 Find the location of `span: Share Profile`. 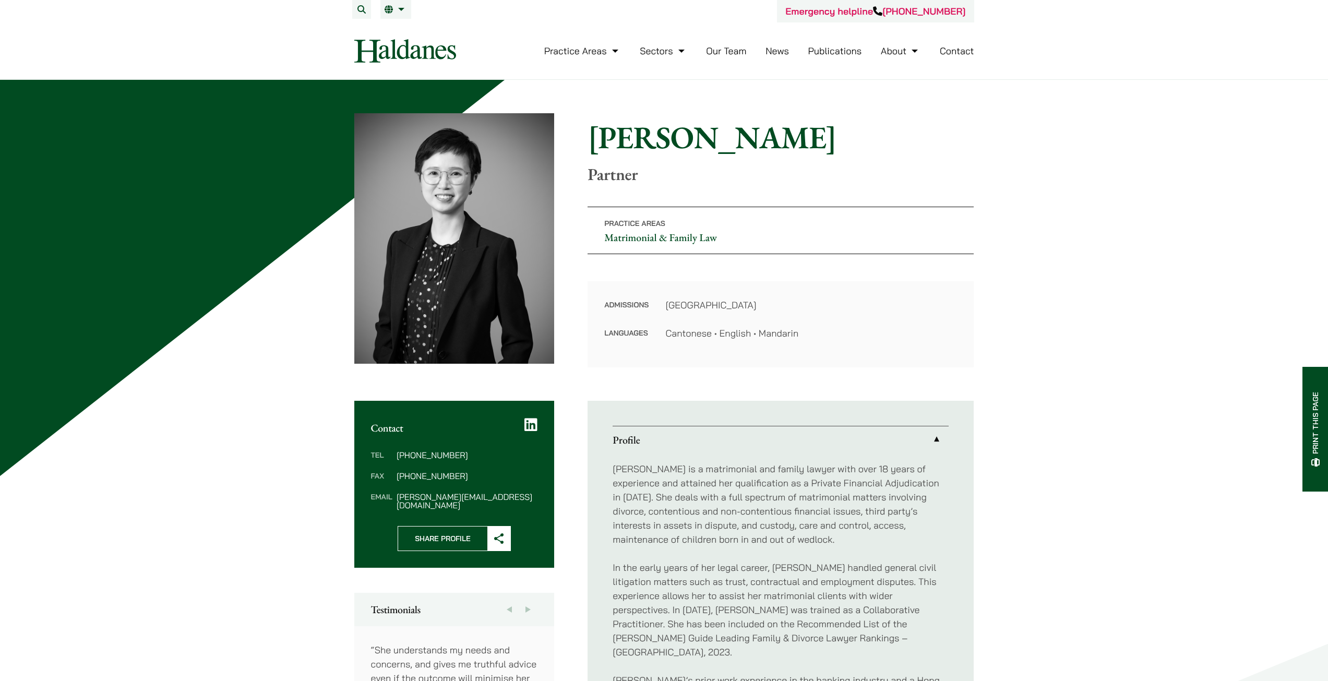

span: Share Profile is located at coordinates (443, 539).